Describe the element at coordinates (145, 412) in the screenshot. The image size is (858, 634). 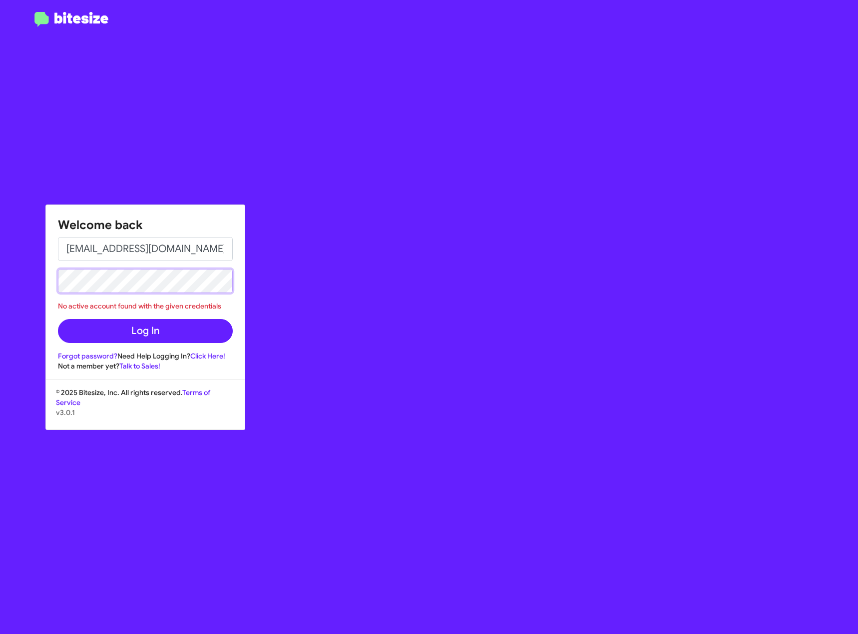
I see `p: v3.0.1` at that location.